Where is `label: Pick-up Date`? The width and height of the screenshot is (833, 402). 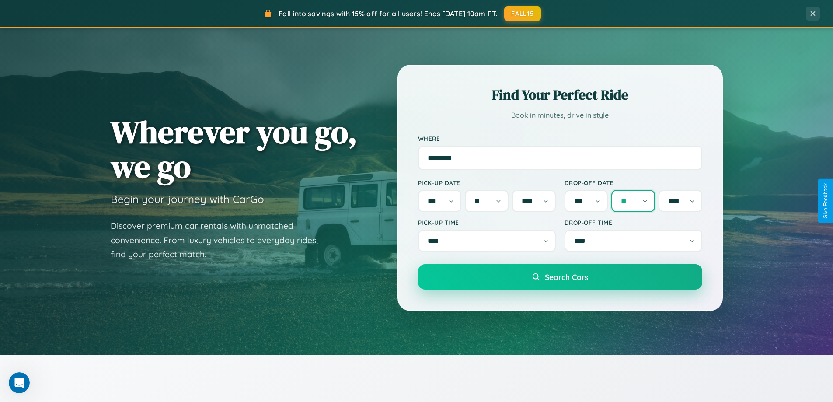
label: Pick-up Date is located at coordinates (486, 182).